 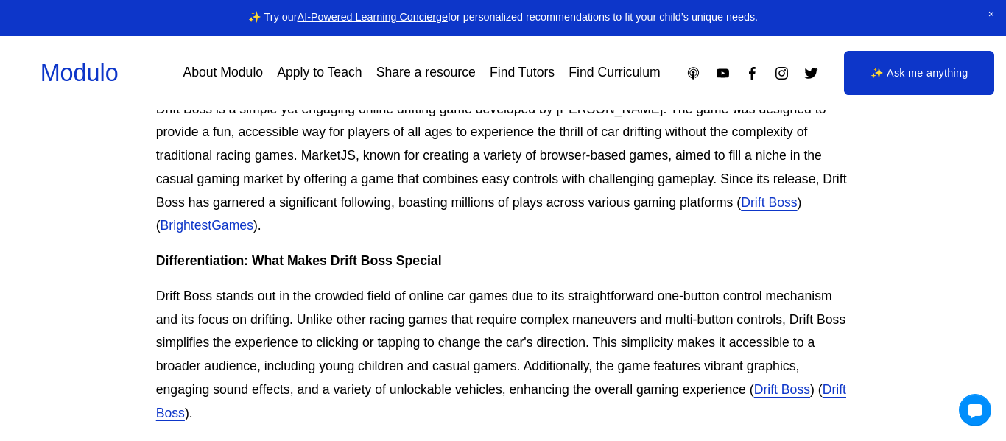 What do you see at coordinates (919, 73) in the screenshot?
I see `a: ✨ Ask me anything` at bounding box center [919, 73].